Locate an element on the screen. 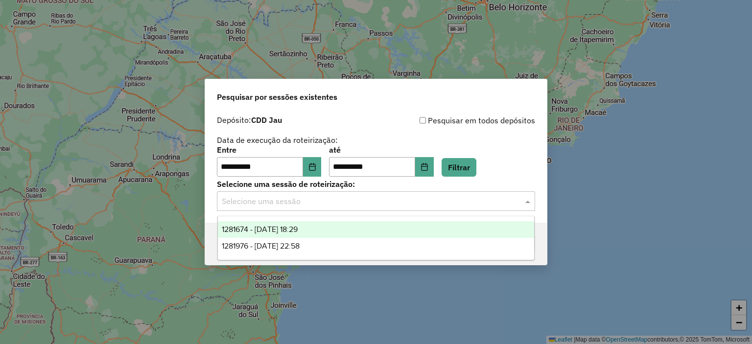 This screenshot has height=344, width=752. label: Selecione uma sessão de roteirização: is located at coordinates (376, 184).